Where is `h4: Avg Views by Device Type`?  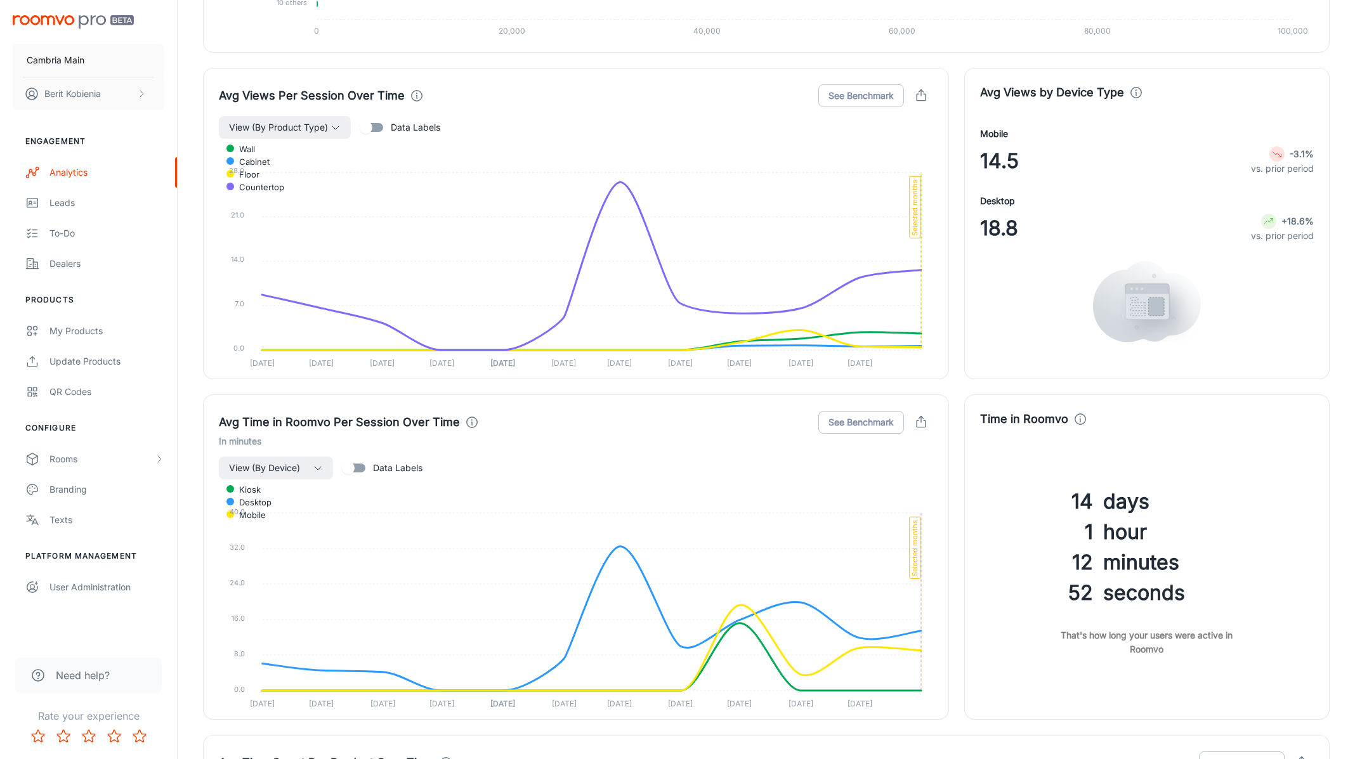
h4: Avg Views by Device Type is located at coordinates (1051, 93).